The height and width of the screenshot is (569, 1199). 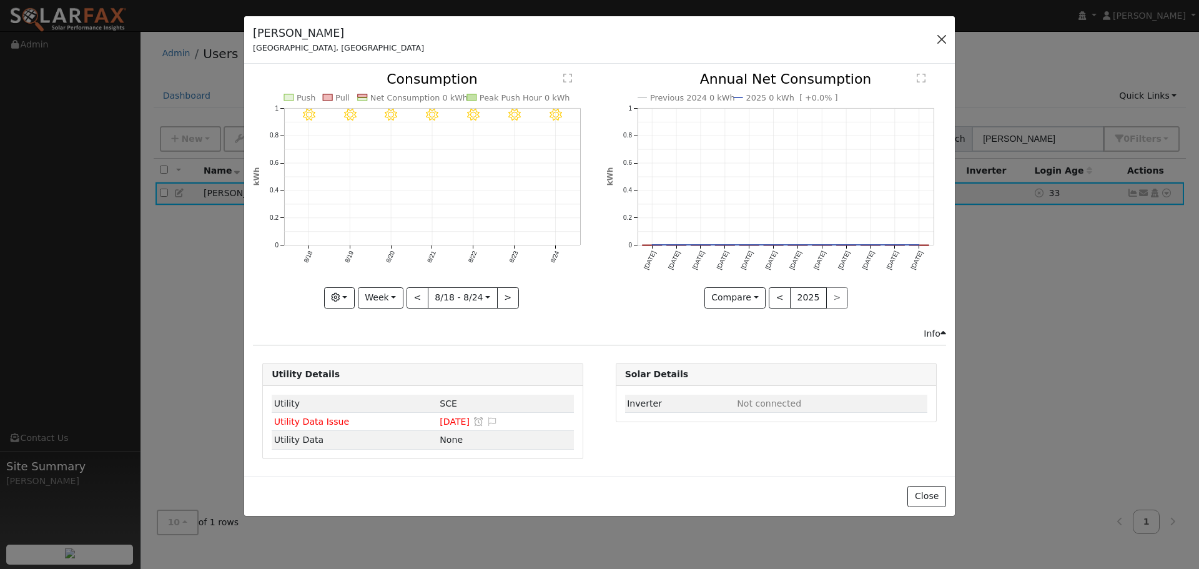 What do you see at coordinates (769, 403) in the screenshot?
I see `span: ID: null, authorized: None` at bounding box center [769, 403].